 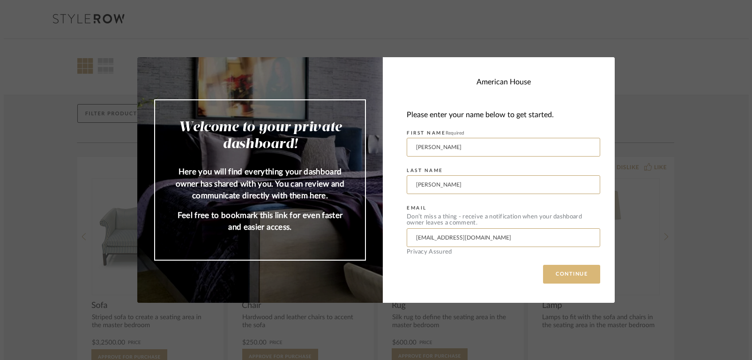 I want to click on h2: Welcome to your private dashboard!, so click(x=260, y=136).